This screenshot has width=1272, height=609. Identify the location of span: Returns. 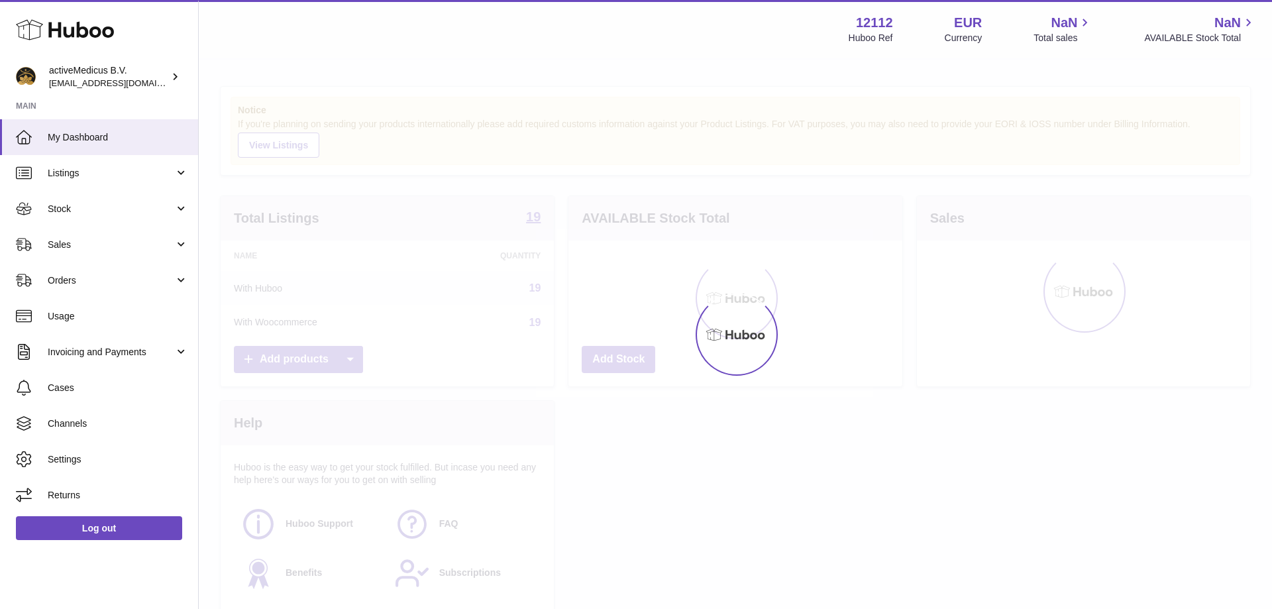
(118, 495).